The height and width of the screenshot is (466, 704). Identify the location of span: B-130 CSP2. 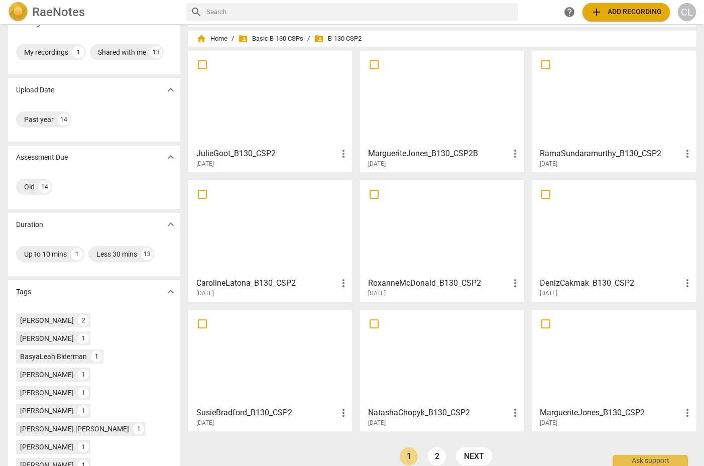
(337, 39).